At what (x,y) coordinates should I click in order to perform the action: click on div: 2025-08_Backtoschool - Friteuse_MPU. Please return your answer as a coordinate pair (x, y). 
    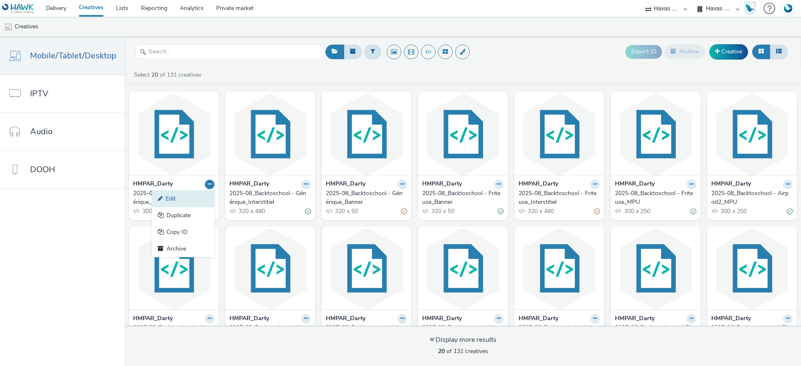
    Looking at the image, I should click on (654, 198).